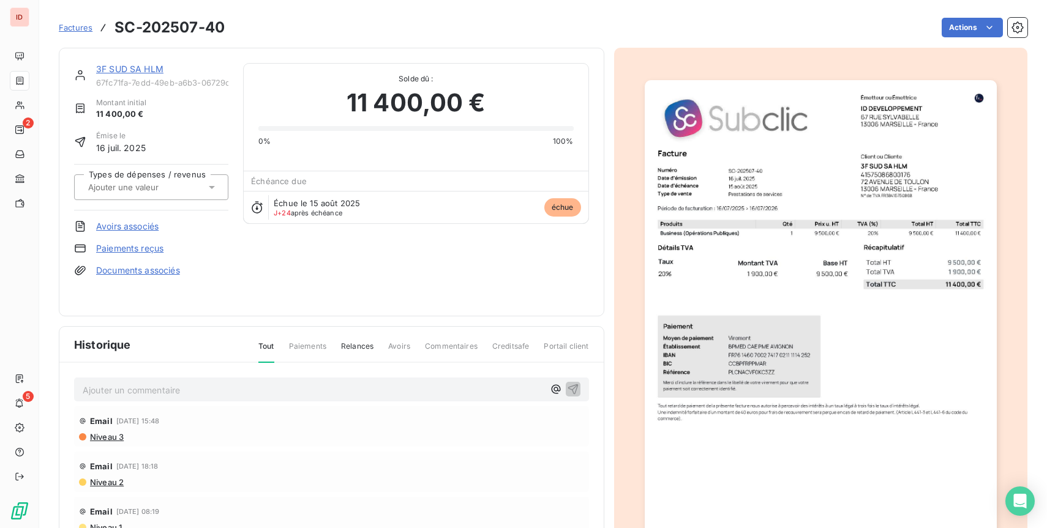 The width and height of the screenshot is (1047, 528). What do you see at coordinates (265, 141) in the screenshot?
I see `span: 0%` at bounding box center [265, 141].